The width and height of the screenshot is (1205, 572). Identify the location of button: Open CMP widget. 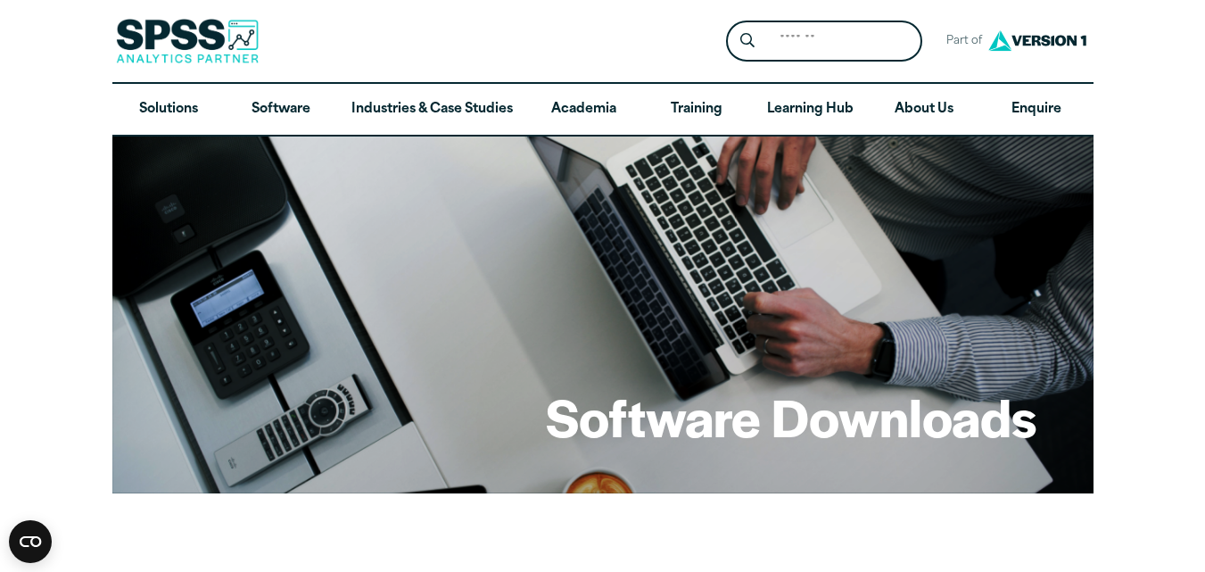
(30, 541).